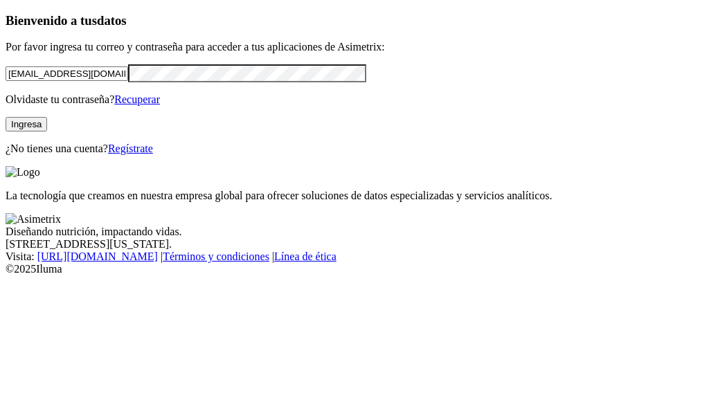  Describe the element at coordinates (33, 220) in the screenshot. I see `img: Asimetrix` at that location.